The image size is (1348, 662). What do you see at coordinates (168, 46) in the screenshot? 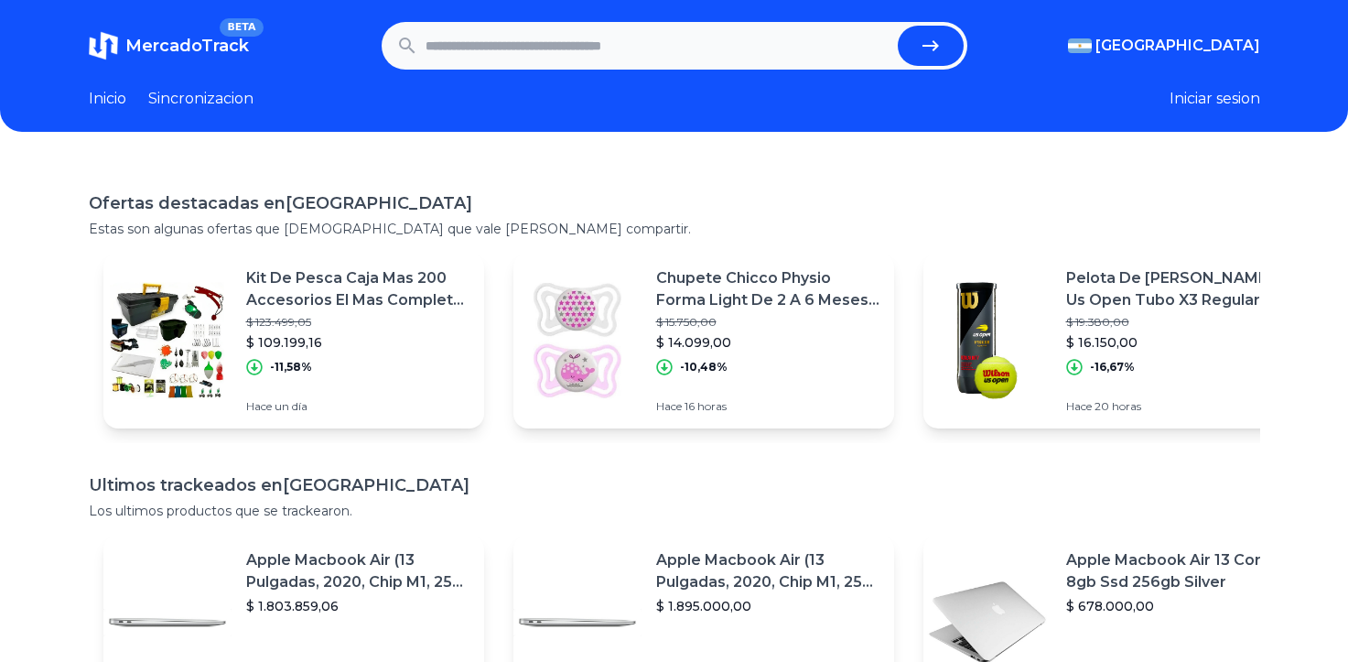
I see `a: MercadoTrackBETA` at bounding box center [168, 46].